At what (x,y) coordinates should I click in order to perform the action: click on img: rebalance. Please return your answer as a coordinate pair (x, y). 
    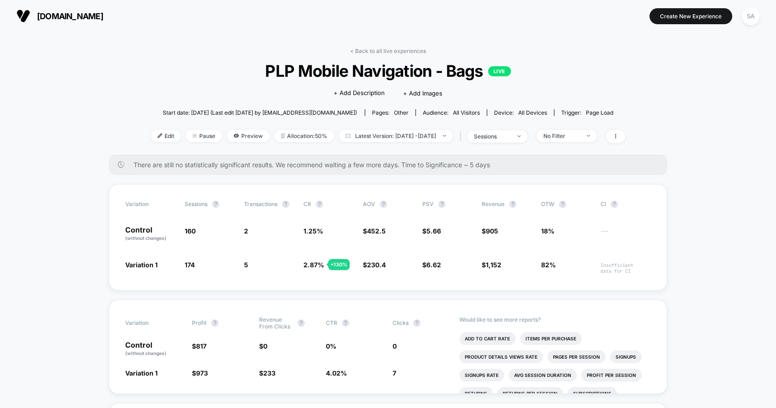
    Looking at the image, I should click on (283, 136).